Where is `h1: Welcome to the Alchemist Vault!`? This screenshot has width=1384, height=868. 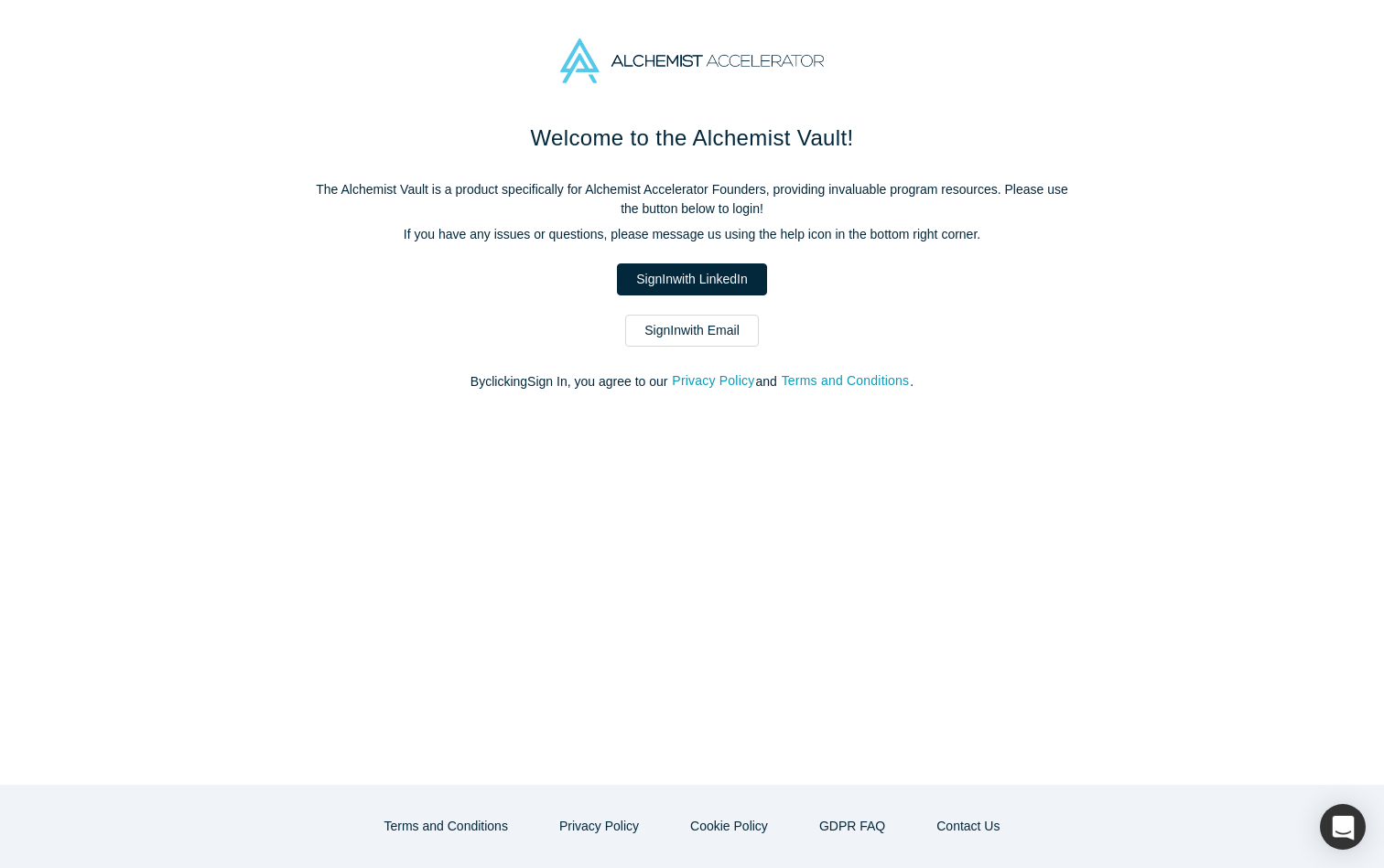
h1: Welcome to the Alchemist Vault! is located at coordinates (692, 138).